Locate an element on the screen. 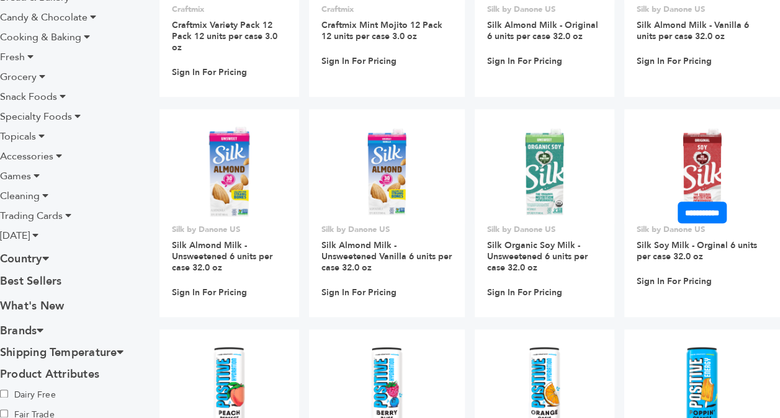  a: Silk Almond Milk - Unsweetened 6 units per case 32.0 oz is located at coordinates (222, 256).